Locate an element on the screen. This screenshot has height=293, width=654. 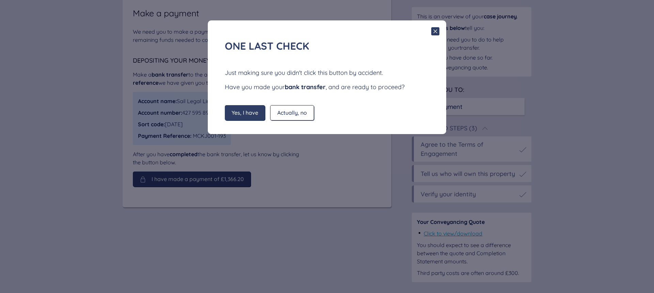
span: One last check is located at coordinates (267, 46).